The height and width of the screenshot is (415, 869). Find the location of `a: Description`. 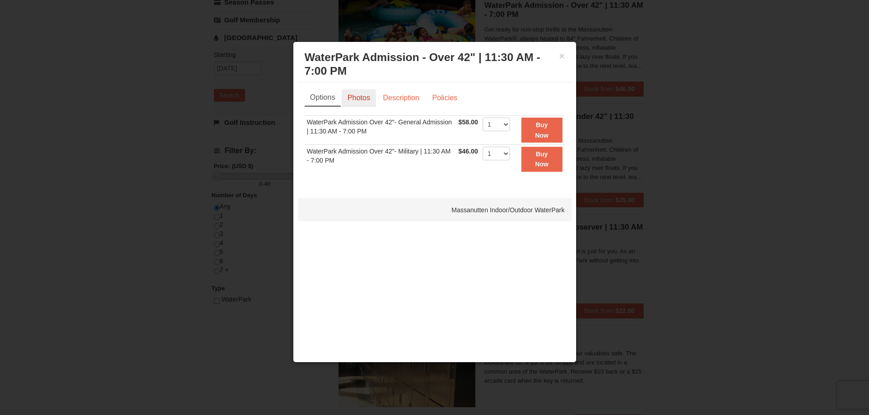

a: Description is located at coordinates (401, 98).